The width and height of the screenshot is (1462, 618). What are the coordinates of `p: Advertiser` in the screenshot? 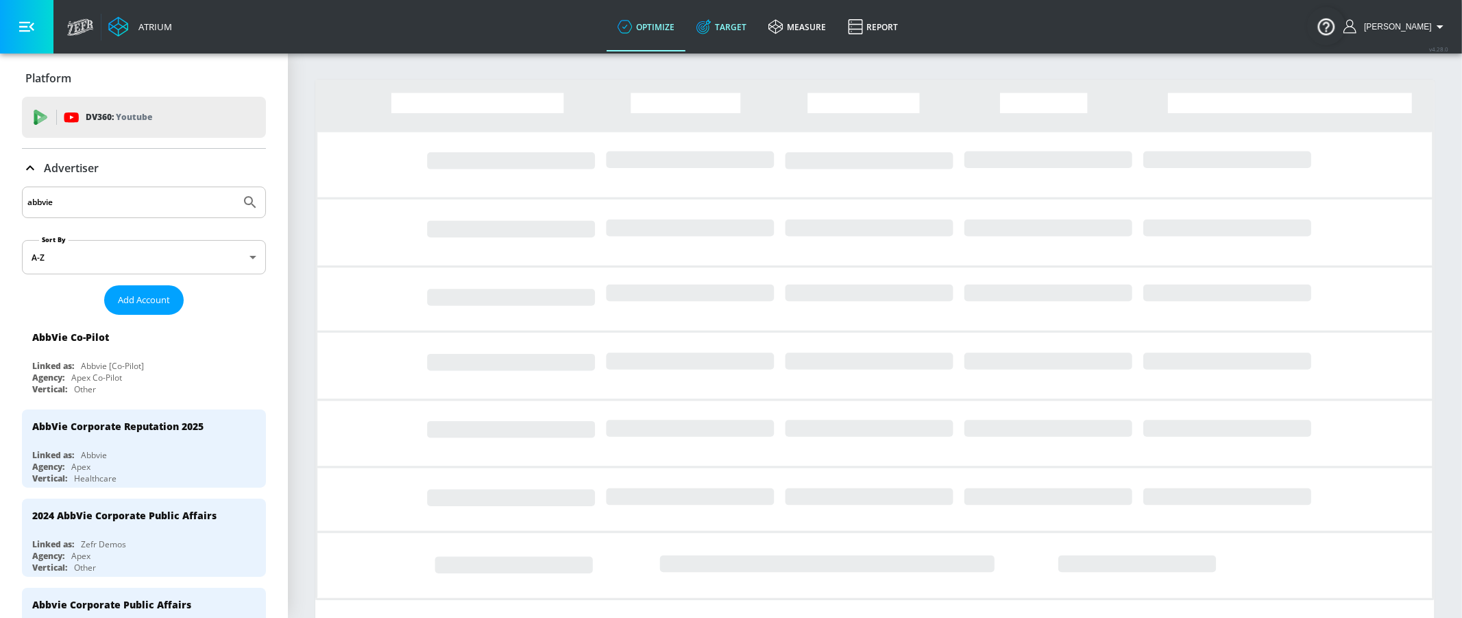 It's located at (71, 168).